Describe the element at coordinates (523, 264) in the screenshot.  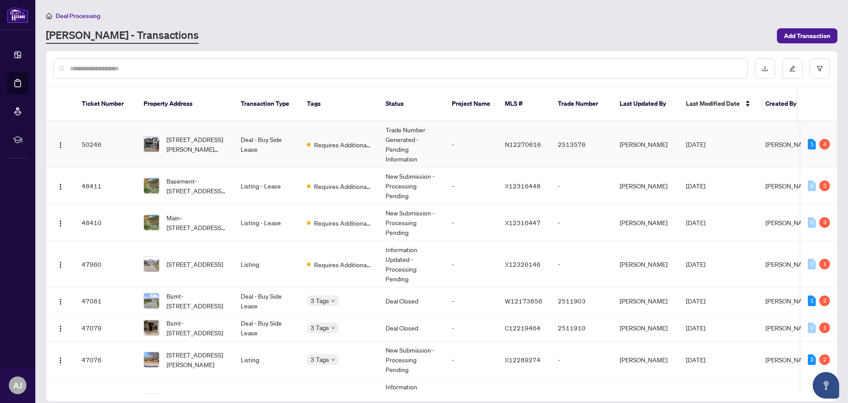
I see `span: X12326146` at that location.